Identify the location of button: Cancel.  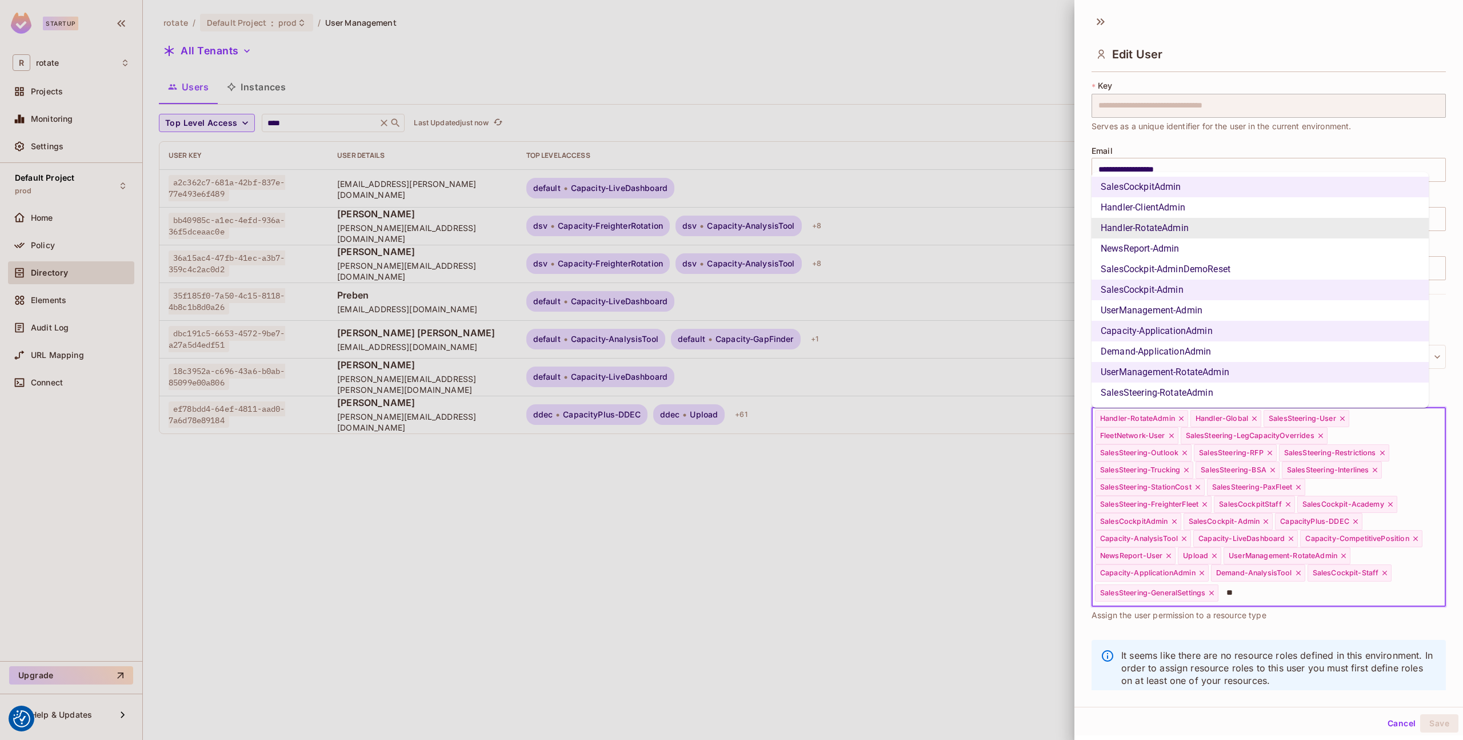
(1401, 723).